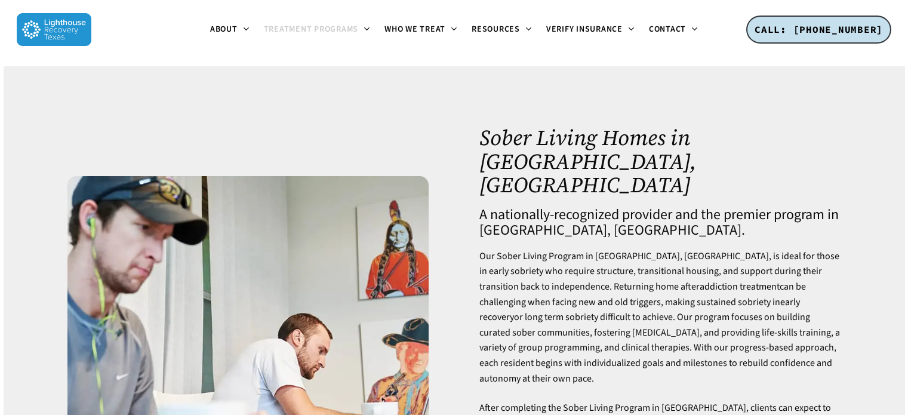 Image resolution: width=908 pixels, height=415 pixels. Describe the element at coordinates (421, 30) in the screenshot. I see `a: Who We Treat` at that location.